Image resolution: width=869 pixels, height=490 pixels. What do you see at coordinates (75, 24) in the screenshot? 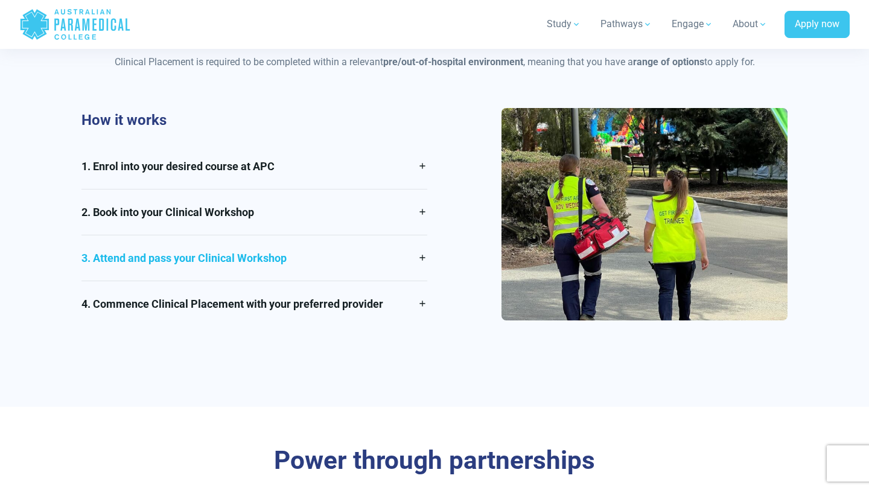
I see `a: Australian Paramedical College` at bounding box center [75, 24].